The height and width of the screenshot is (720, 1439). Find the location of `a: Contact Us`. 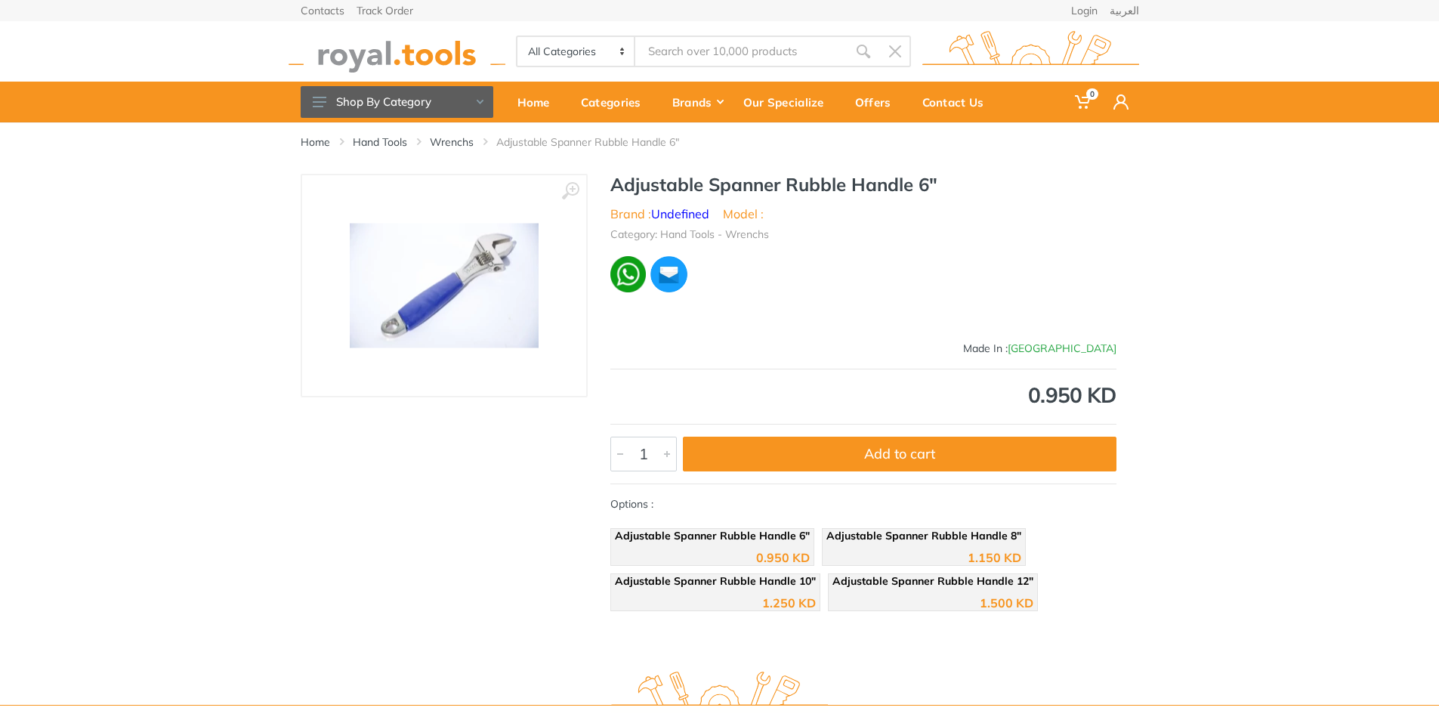

a: Contact Us is located at coordinates (958, 102).